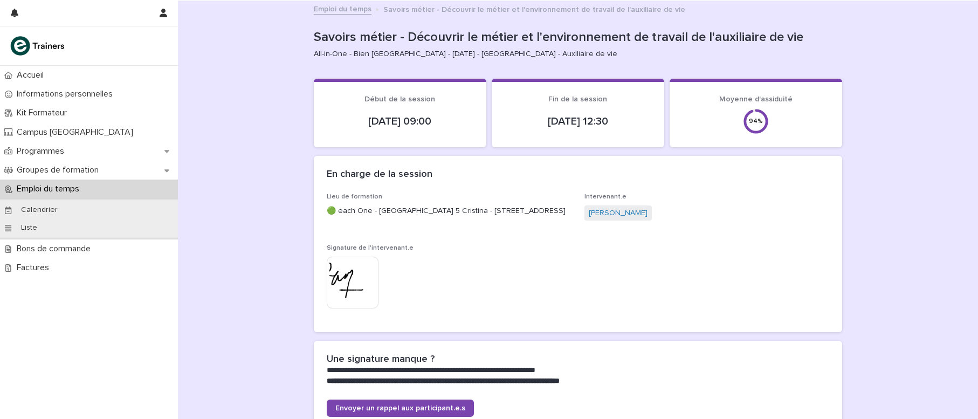 The image size is (978, 419). What do you see at coordinates (606, 197) in the screenshot?
I see `span: Intervenant.e` at bounding box center [606, 197].